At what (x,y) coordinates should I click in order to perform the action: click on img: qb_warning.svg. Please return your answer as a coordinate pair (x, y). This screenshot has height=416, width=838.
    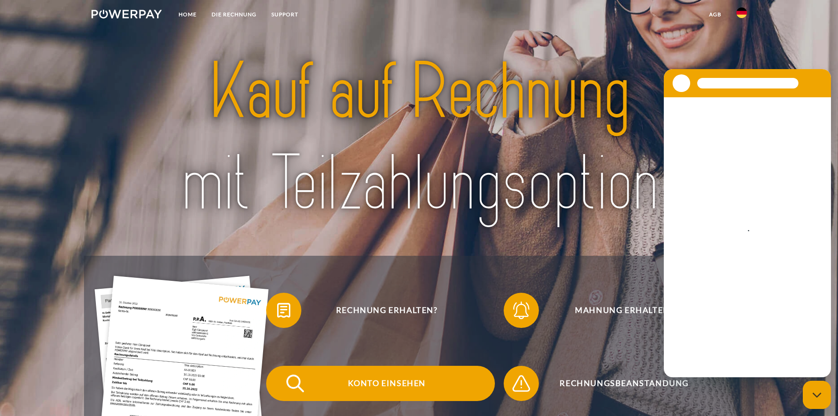
    Looking at the image, I should click on (522, 383).